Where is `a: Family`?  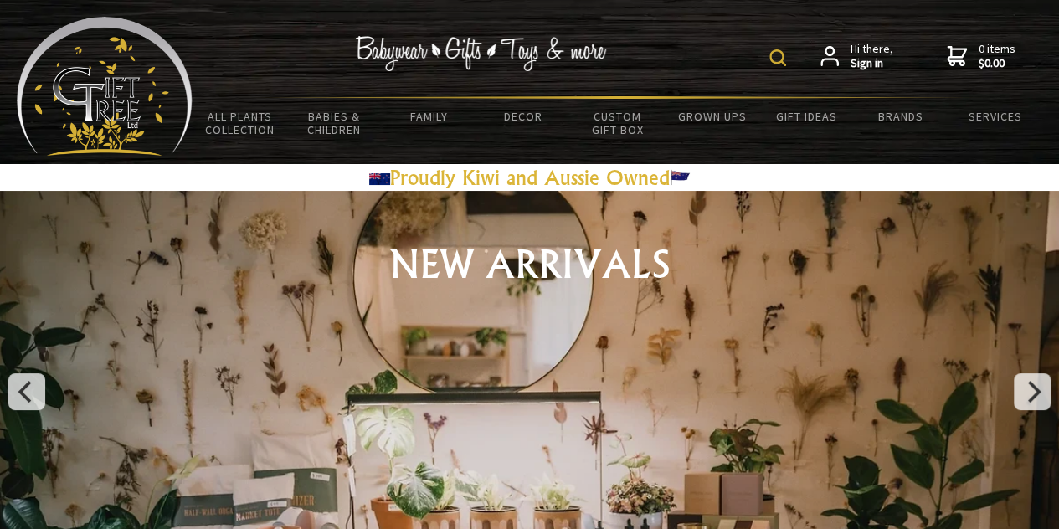
a: Family is located at coordinates (429, 116).